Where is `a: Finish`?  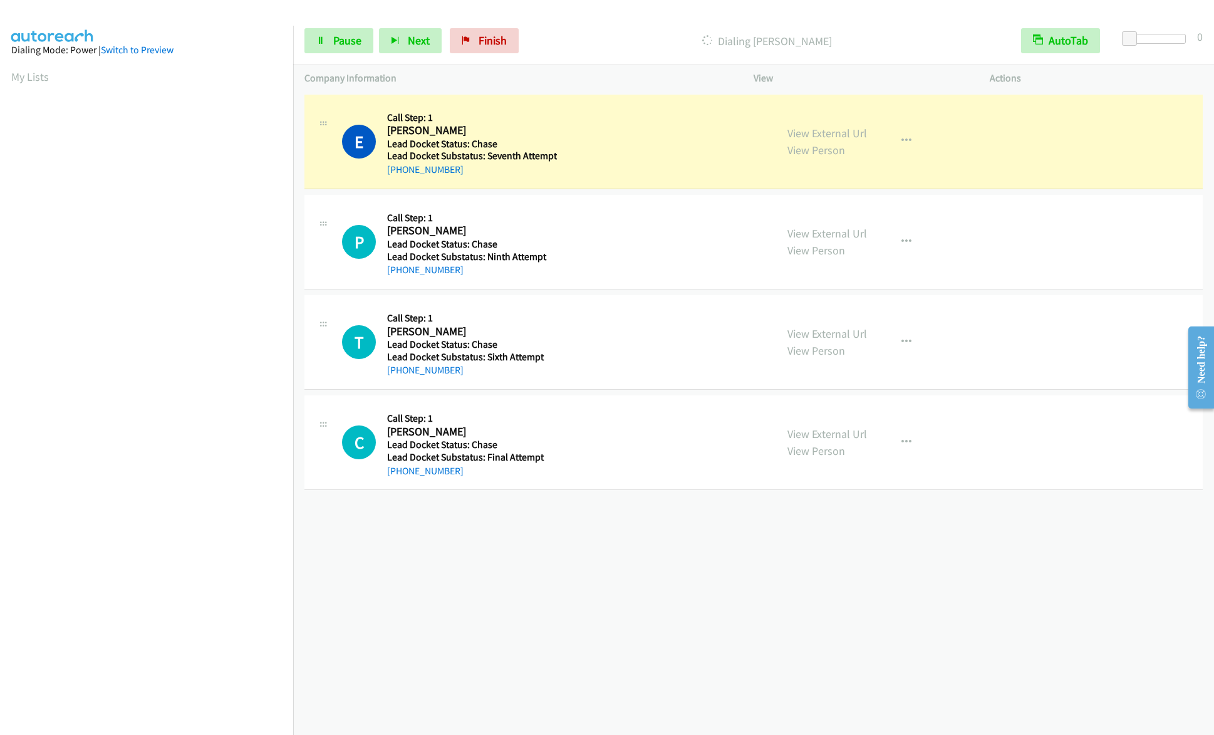
a: Finish is located at coordinates (484, 41).